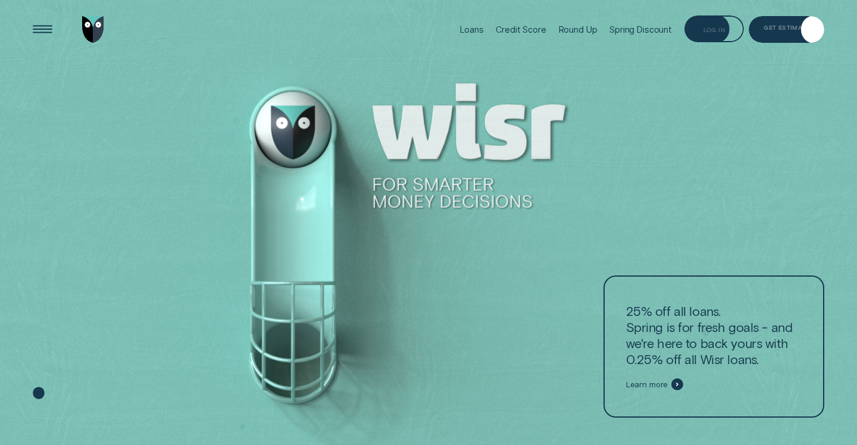  What do you see at coordinates (786, 29) in the screenshot?
I see `a: Get Estimate` at bounding box center [786, 29].